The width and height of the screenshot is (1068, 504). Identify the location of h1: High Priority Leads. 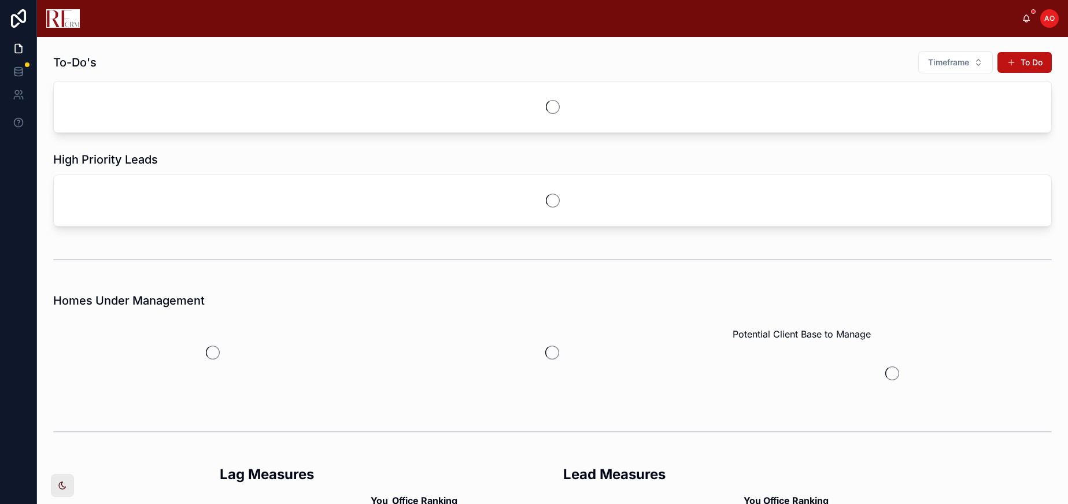
(105, 160).